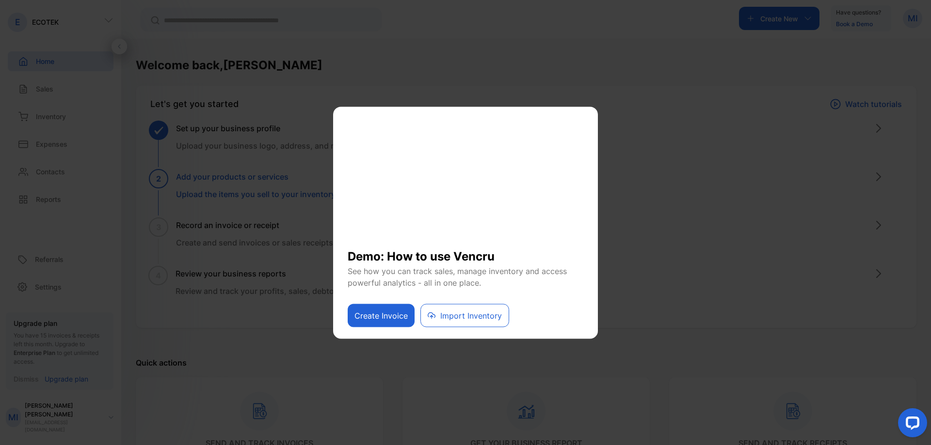  Describe the element at coordinates (464, 316) in the screenshot. I see `button: Import Inventory` at that location.